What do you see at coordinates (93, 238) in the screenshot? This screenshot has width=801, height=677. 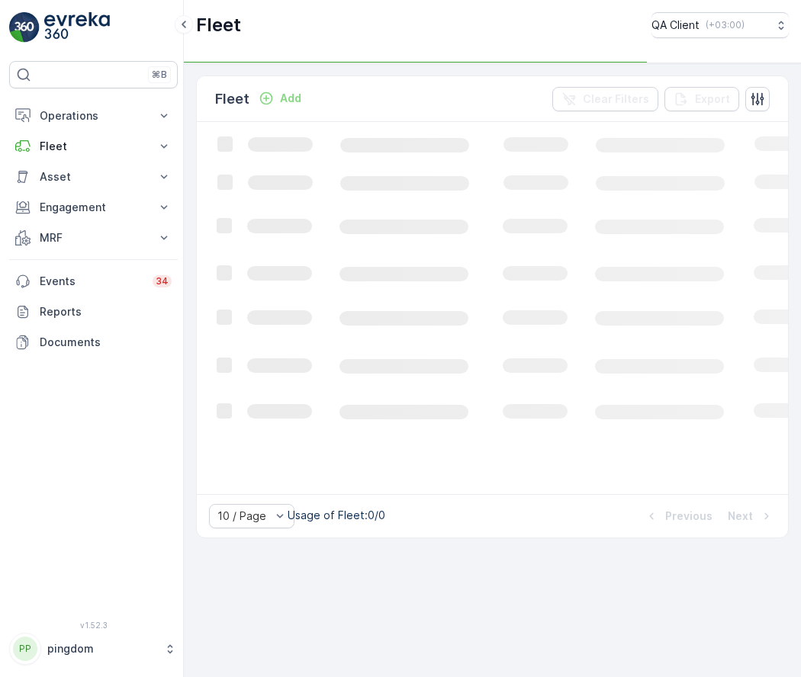 I see `p: MRF` at bounding box center [93, 238].